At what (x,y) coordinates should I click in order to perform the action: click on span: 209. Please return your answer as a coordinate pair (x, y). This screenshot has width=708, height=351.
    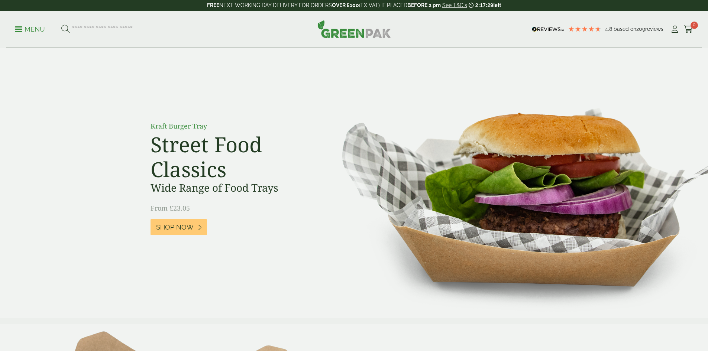
    Looking at the image, I should click on (641, 29).